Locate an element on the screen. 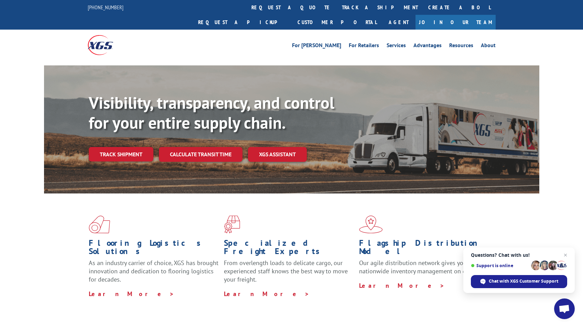  a: XGS ASSISTANT is located at coordinates (277, 154).